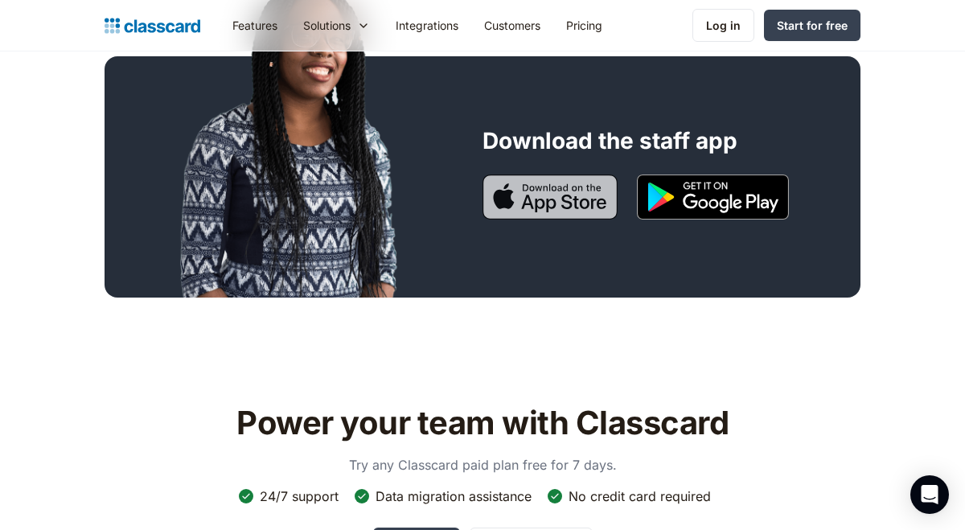  I want to click on a: Features, so click(255, 25).